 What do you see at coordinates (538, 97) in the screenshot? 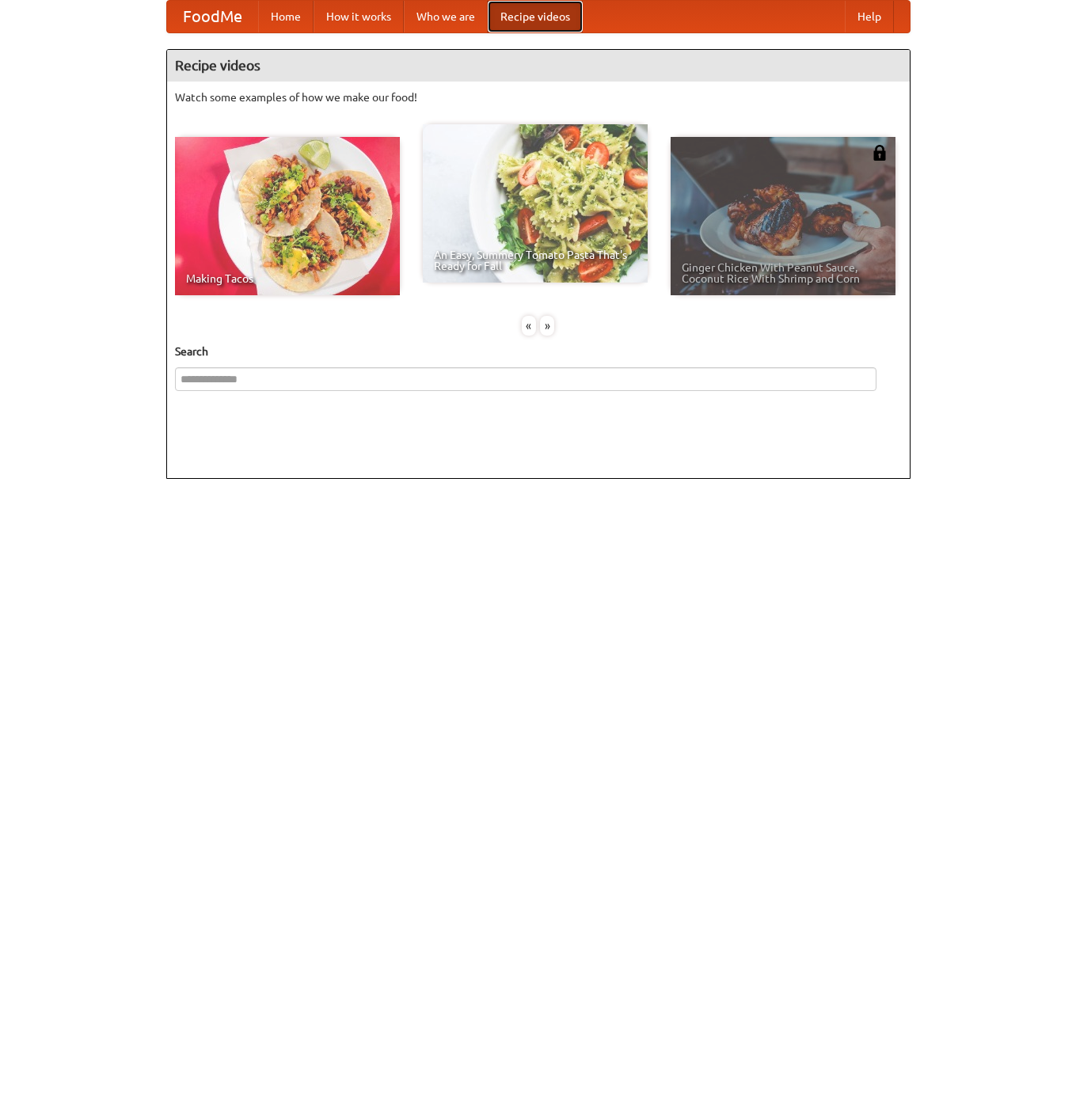
I see `p: Watch some examples of how we make our food!` at bounding box center [538, 97].